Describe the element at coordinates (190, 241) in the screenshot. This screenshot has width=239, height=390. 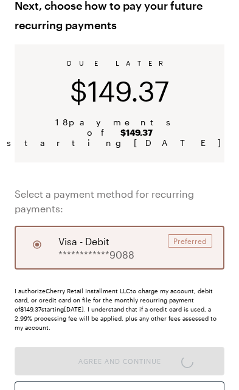
I see `div: Preferred` at that location.